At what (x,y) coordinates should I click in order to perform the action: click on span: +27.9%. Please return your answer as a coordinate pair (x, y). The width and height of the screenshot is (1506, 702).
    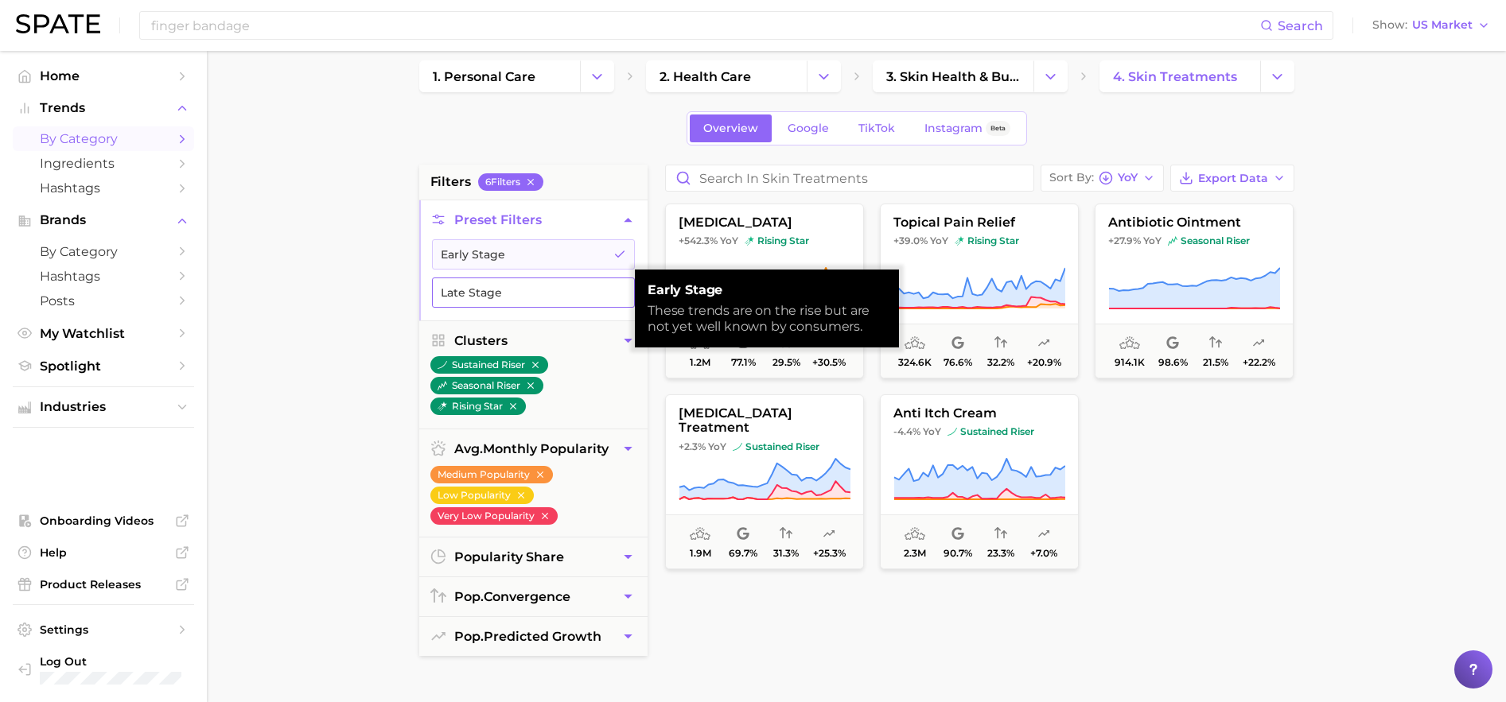
    Looking at the image, I should click on (1124, 240).